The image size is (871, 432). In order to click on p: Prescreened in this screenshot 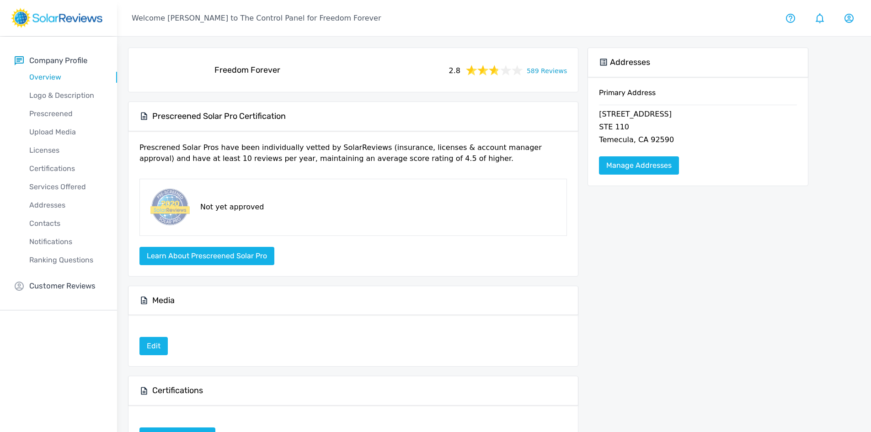, I will do `click(66, 114)`.